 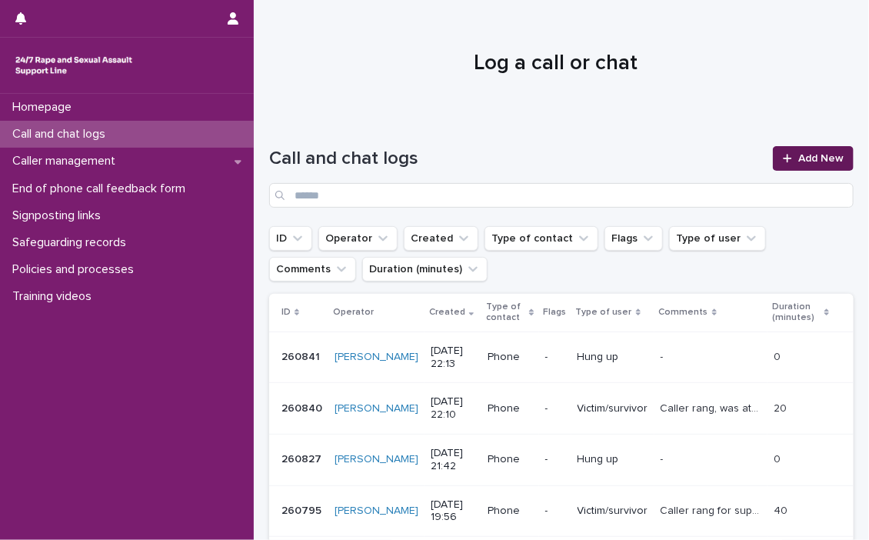 What do you see at coordinates (516, 158) in the screenshot?
I see `h1: Call and chat logs` at bounding box center [516, 158].